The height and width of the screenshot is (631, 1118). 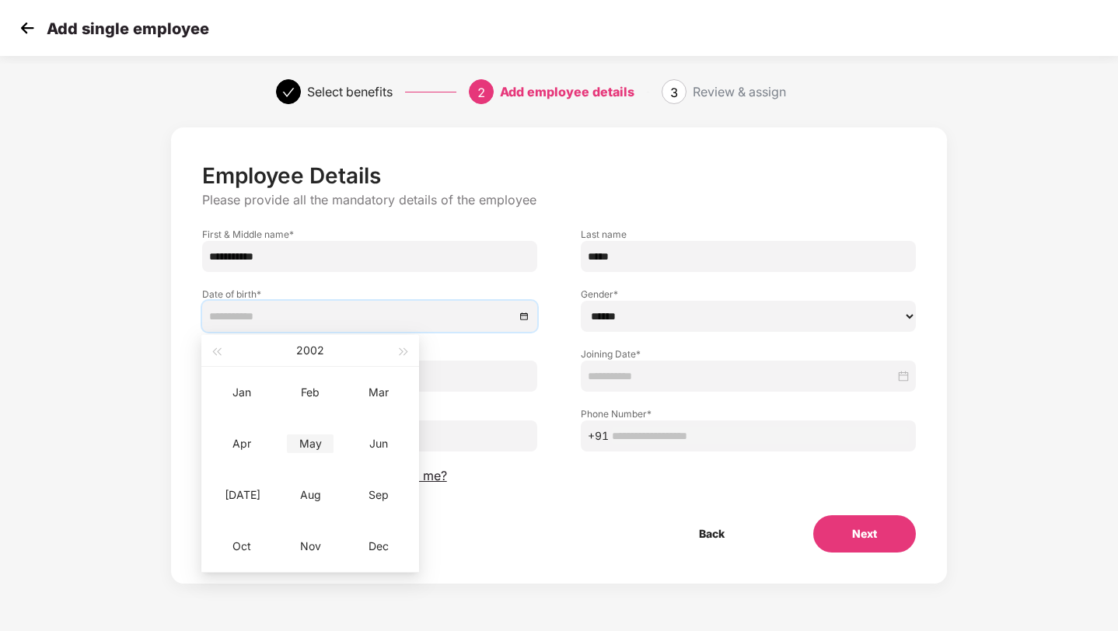 What do you see at coordinates (864, 534) in the screenshot?
I see `button: Next` at bounding box center [864, 534].